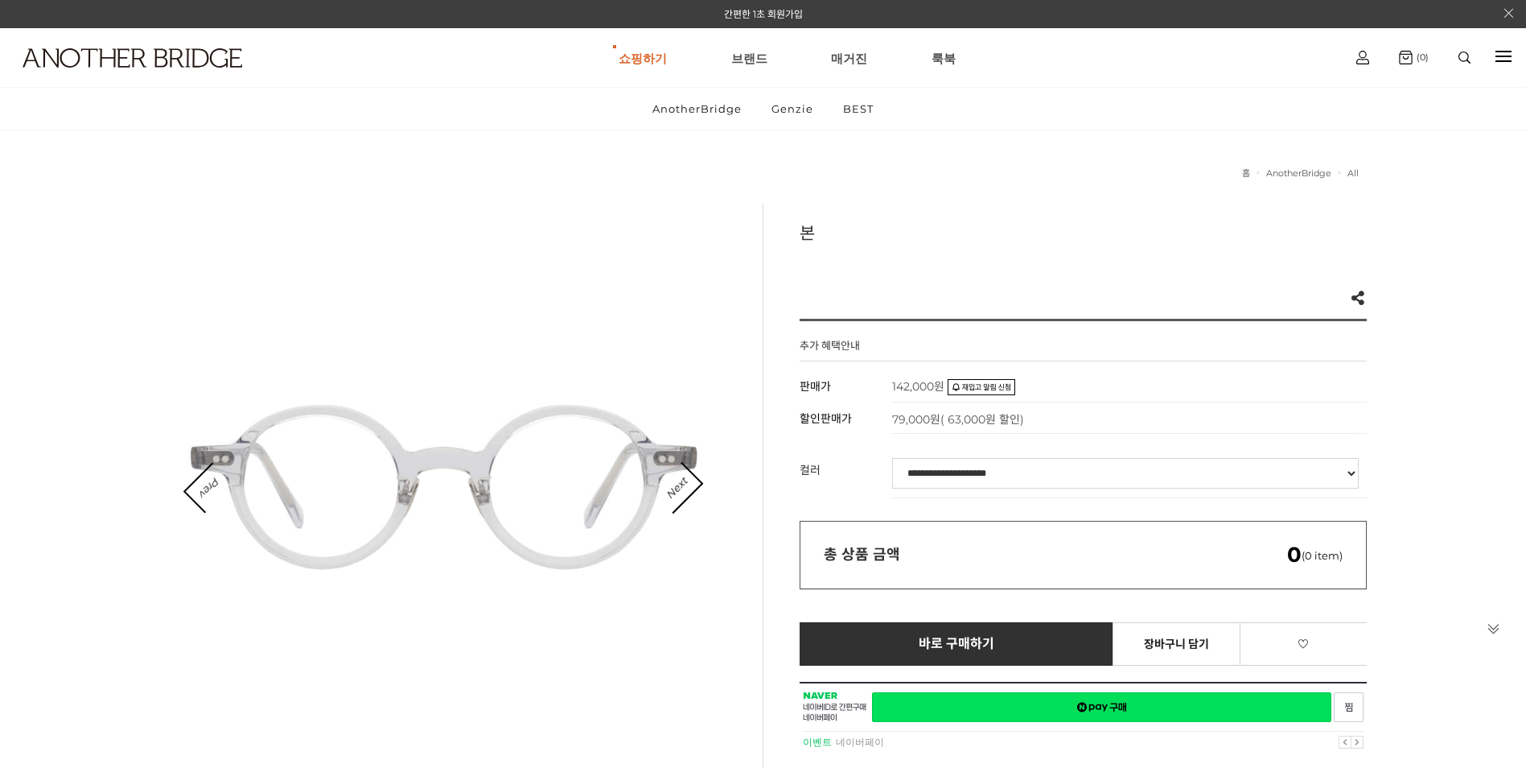 Image resolution: width=1526 pixels, height=768 pixels. Describe the element at coordinates (122, 77) in the screenshot. I see `a: logo` at that location.